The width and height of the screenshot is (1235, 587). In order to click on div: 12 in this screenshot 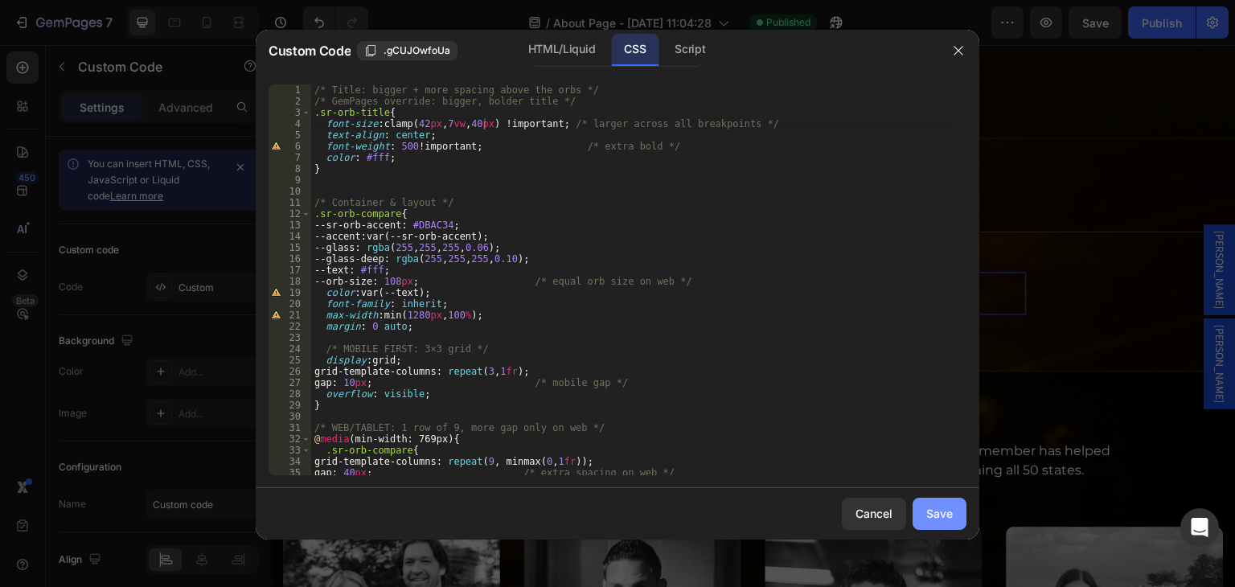, I will do `click(289, 214)`.